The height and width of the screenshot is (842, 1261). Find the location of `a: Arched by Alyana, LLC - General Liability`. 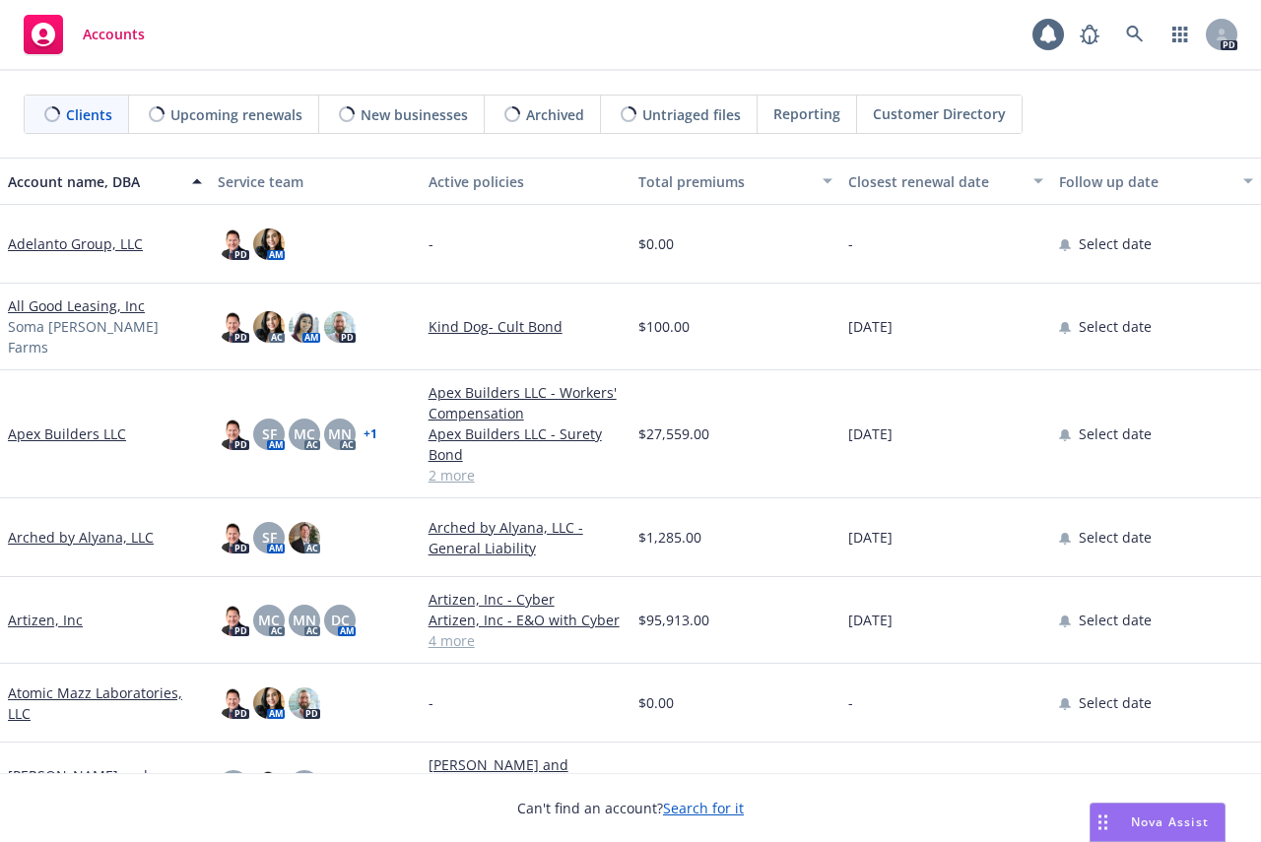

a: Arched by Alyana, LLC - General Liability is located at coordinates (525, 538).